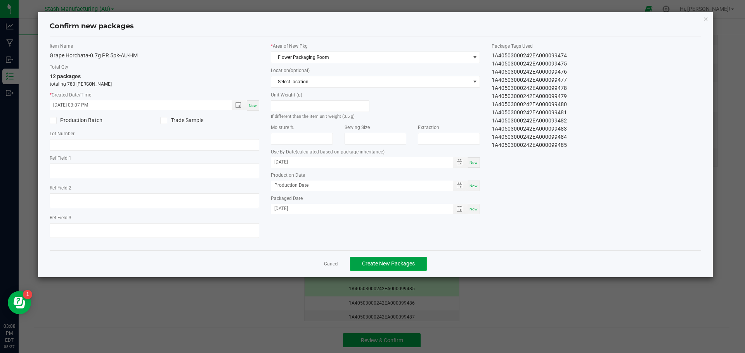 Image resolution: width=745 pixels, height=353 pixels. I want to click on input: Use By Date, so click(358, 162).